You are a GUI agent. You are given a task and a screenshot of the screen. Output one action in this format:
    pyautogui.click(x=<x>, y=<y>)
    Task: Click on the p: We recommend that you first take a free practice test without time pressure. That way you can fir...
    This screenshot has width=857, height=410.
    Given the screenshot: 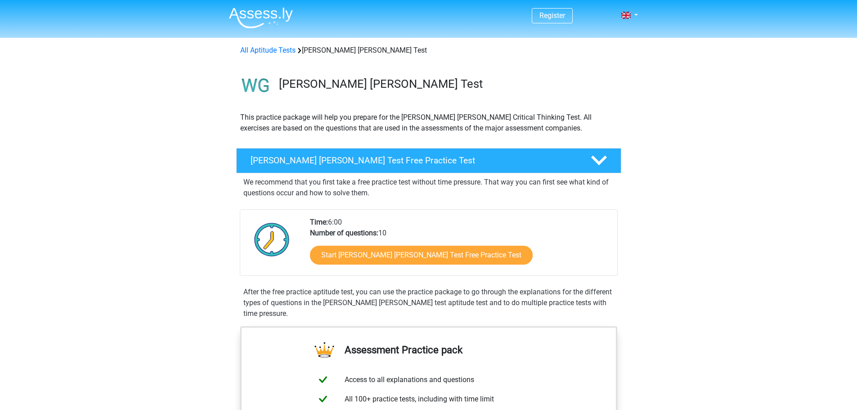 What is the action you would take?
    pyautogui.click(x=429, y=188)
    